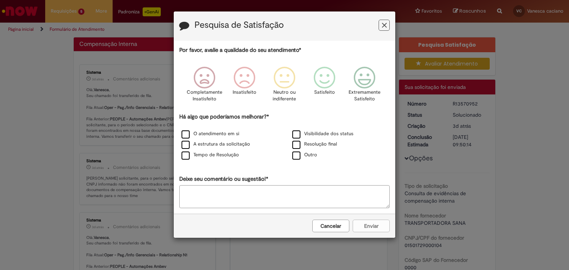 The width and height of the screenshot is (569, 270). I want to click on p: Completamente Insatisfeito, so click(204, 96).